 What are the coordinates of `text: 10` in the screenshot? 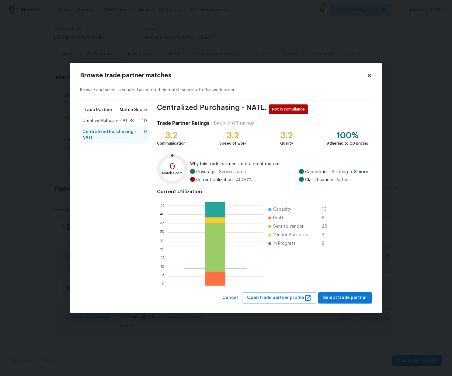 It's located at (163, 268).